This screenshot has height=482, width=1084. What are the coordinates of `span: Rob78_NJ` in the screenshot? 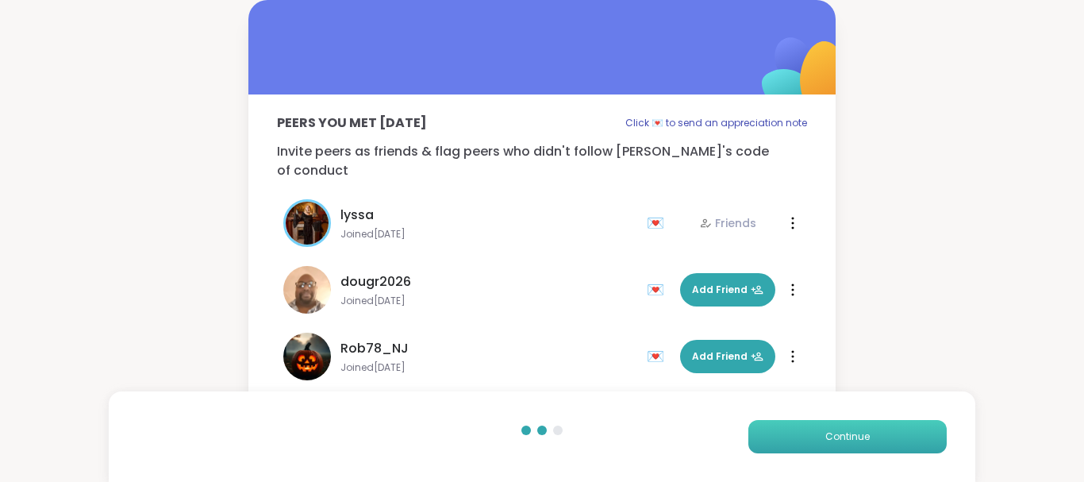 It's located at (374, 348).